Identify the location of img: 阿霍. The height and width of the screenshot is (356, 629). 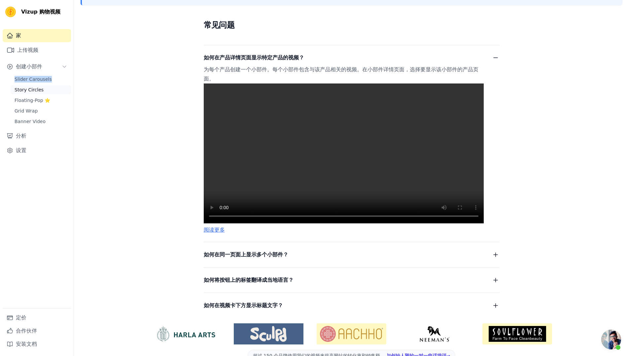
(351, 334).